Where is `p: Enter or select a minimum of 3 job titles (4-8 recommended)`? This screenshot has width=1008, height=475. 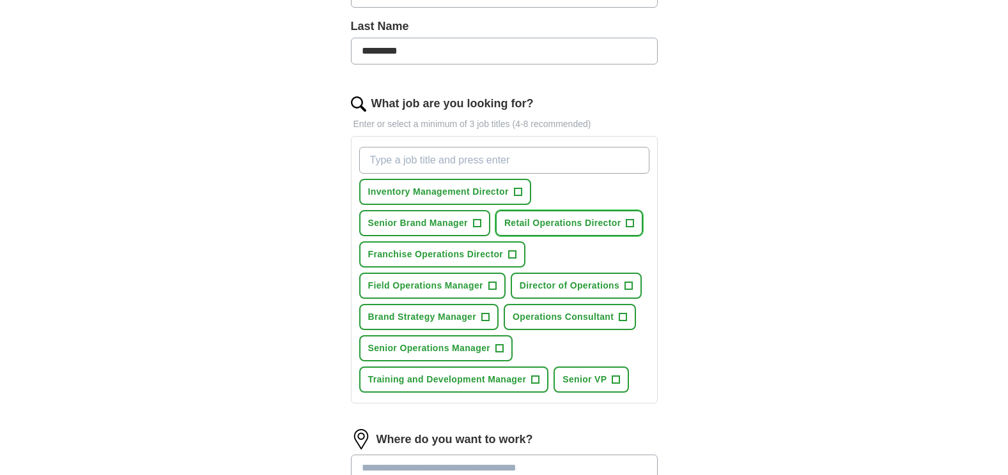
p: Enter or select a minimum of 3 job titles (4-8 recommended) is located at coordinates (504, 124).